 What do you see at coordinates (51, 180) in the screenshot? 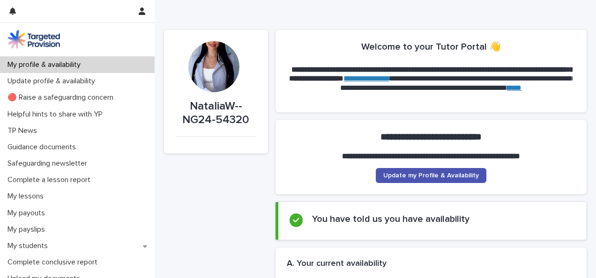
I see `p: Complete a lesson report` at bounding box center [51, 180].